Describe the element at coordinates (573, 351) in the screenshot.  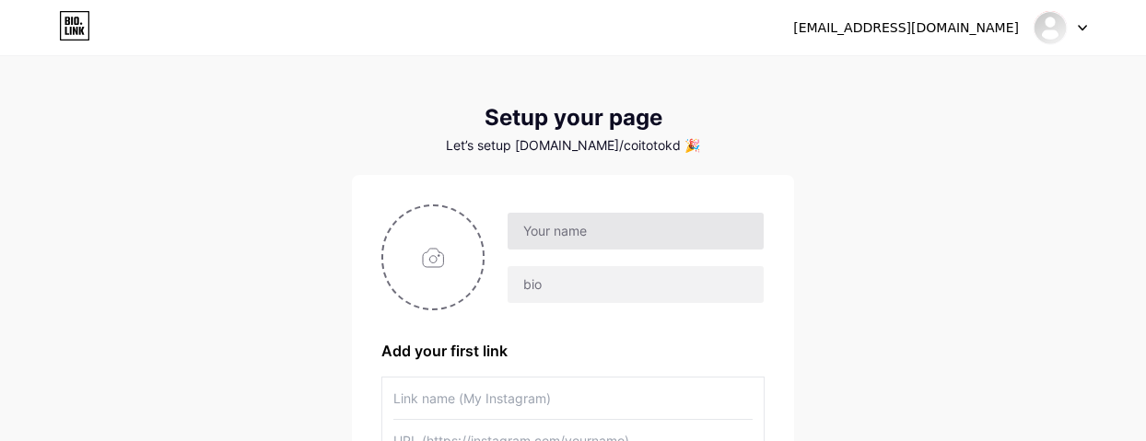
I see `div: Add your first link` at that location.